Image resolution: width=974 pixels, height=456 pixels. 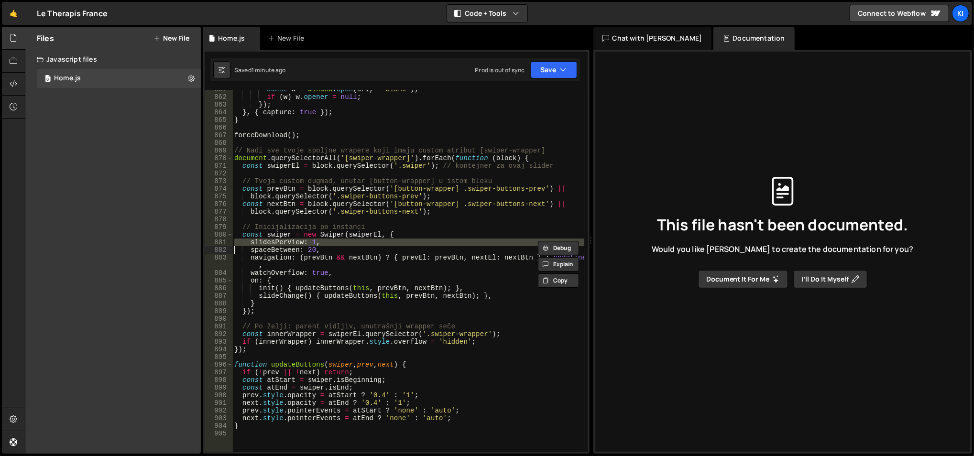 I want to click on div: 905, so click(x=219, y=434).